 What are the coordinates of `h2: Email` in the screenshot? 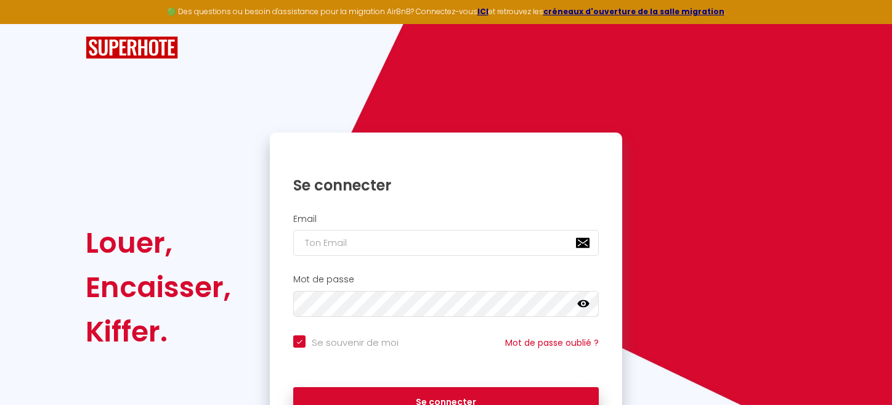 It's located at (446, 219).